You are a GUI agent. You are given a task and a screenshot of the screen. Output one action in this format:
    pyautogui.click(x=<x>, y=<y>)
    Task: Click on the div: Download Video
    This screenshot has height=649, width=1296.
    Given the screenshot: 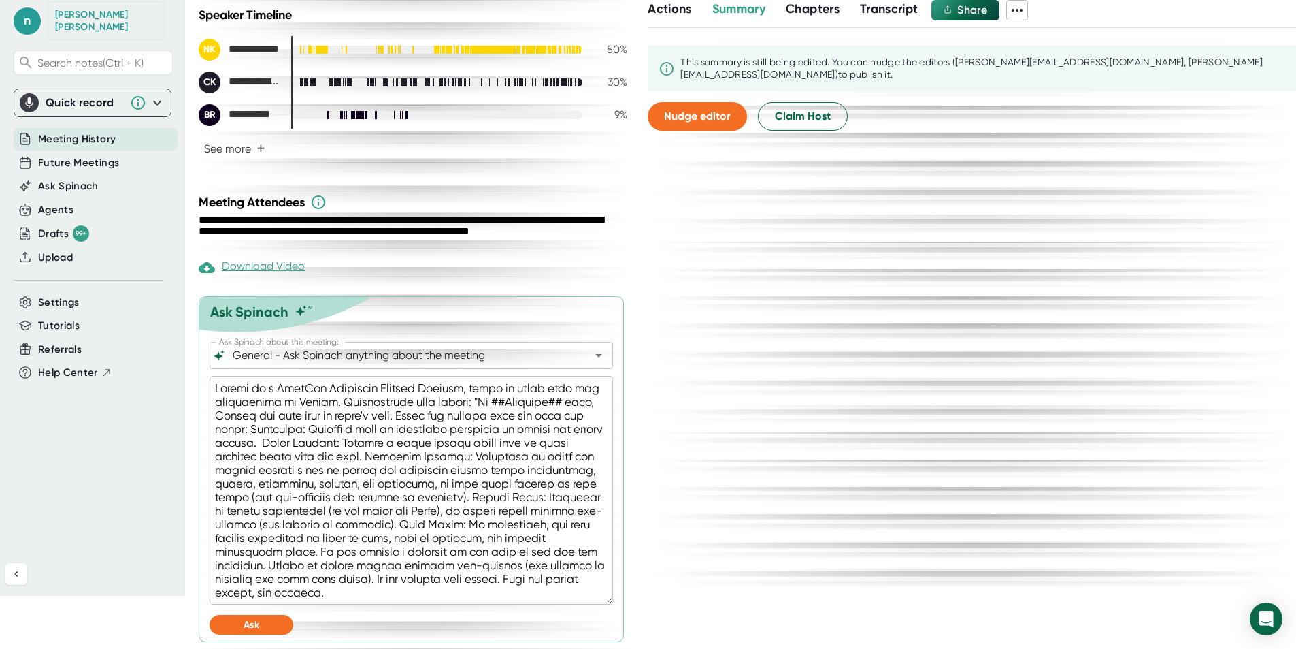 What is the action you would take?
    pyautogui.click(x=252, y=267)
    